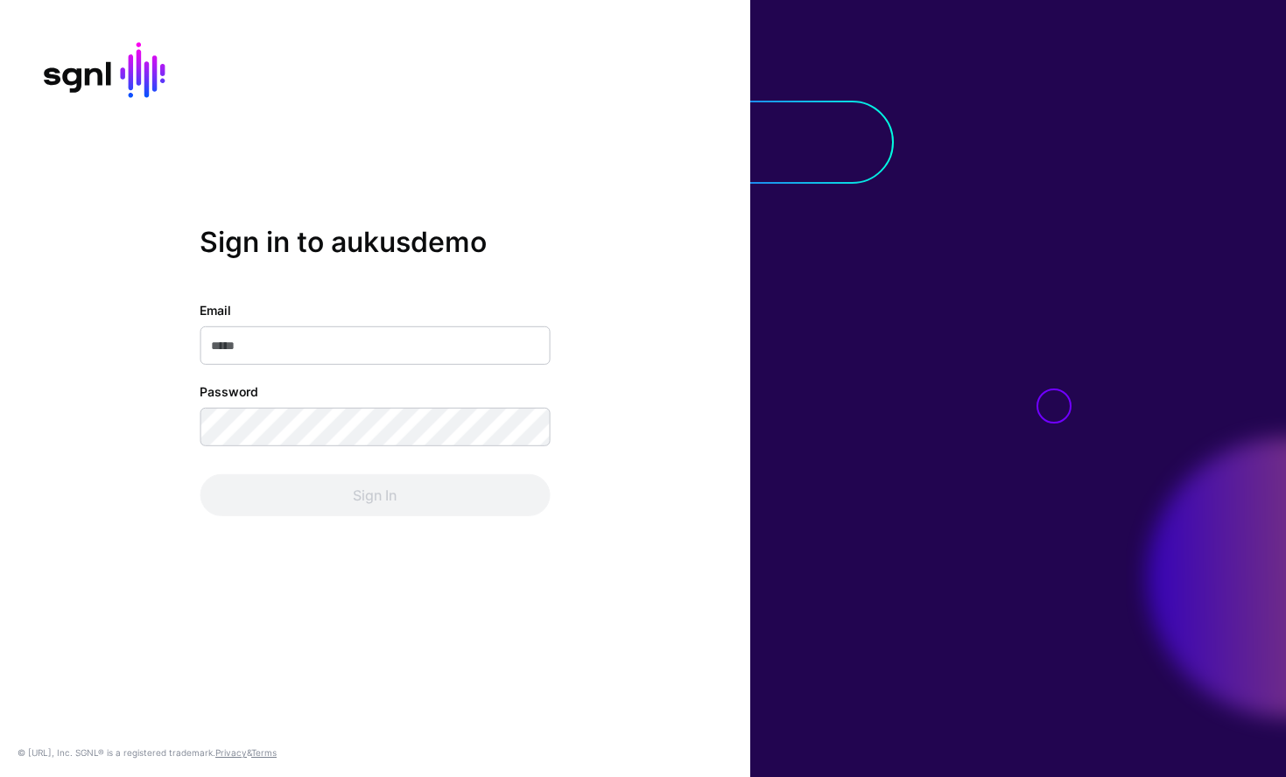  Describe the element at coordinates (215, 310) in the screenshot. I see `label: Email` at that location.